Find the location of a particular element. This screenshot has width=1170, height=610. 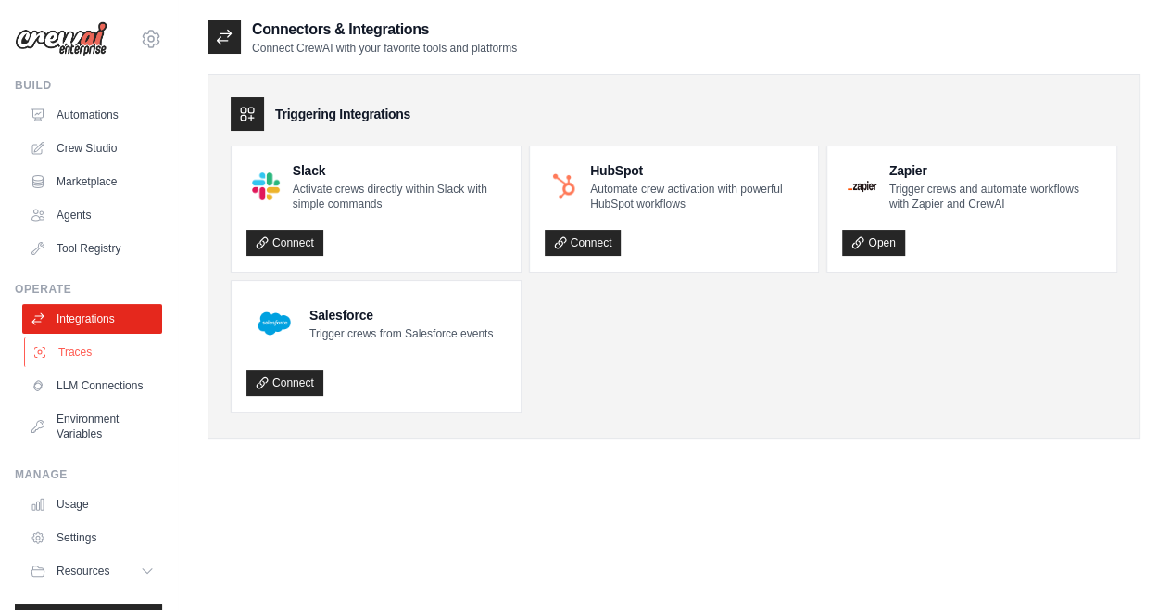

p: Automate crew activation with powerful HubSpot workflows is located at coordinates (697, 196).